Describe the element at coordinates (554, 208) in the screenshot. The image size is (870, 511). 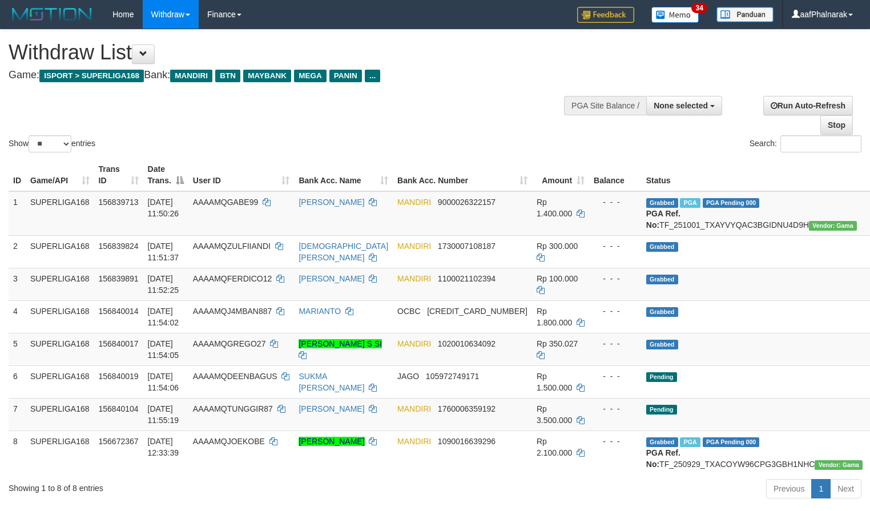
I see `span: Rp 1.400.000` at that location.